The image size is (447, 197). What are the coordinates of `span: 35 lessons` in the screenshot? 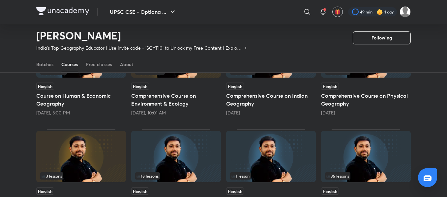 It's located at (338, 176).